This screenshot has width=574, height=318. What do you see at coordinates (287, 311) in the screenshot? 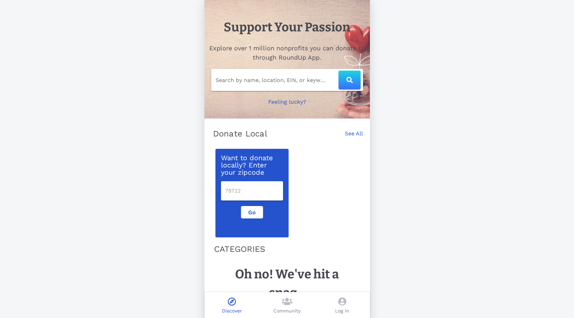
I see `p: Community` at bounding box center [287, 311].